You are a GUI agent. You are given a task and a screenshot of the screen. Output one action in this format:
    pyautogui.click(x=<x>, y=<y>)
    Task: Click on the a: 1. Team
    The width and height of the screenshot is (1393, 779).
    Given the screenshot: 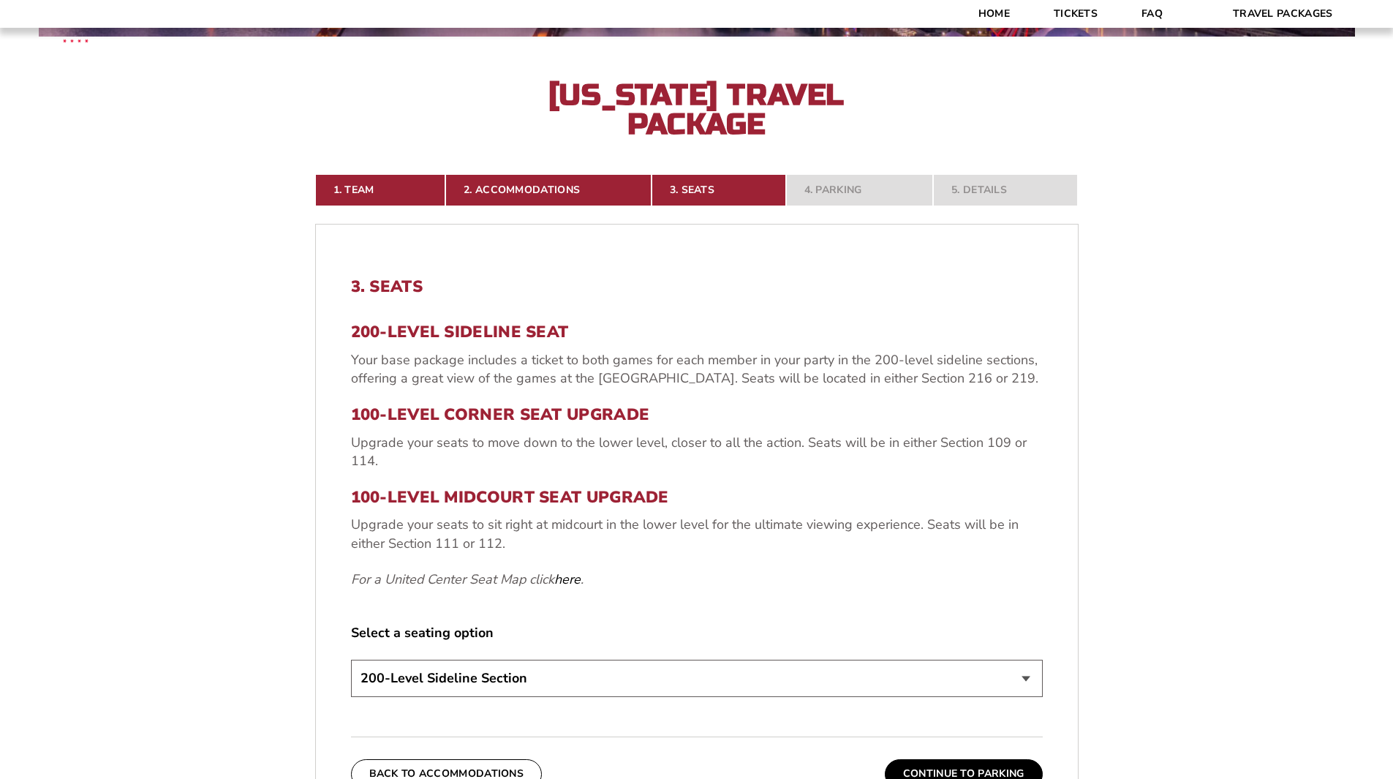 What is the action you would take?
    pyautogui.click(x=380, y=190)
    